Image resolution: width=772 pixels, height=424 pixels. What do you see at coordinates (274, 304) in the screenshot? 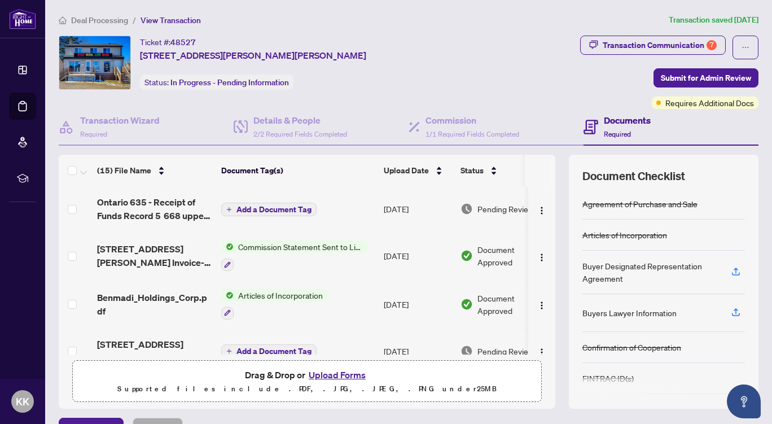
I see `button: Status IconArticles of Incorporation` at bounding box center [274, 304].